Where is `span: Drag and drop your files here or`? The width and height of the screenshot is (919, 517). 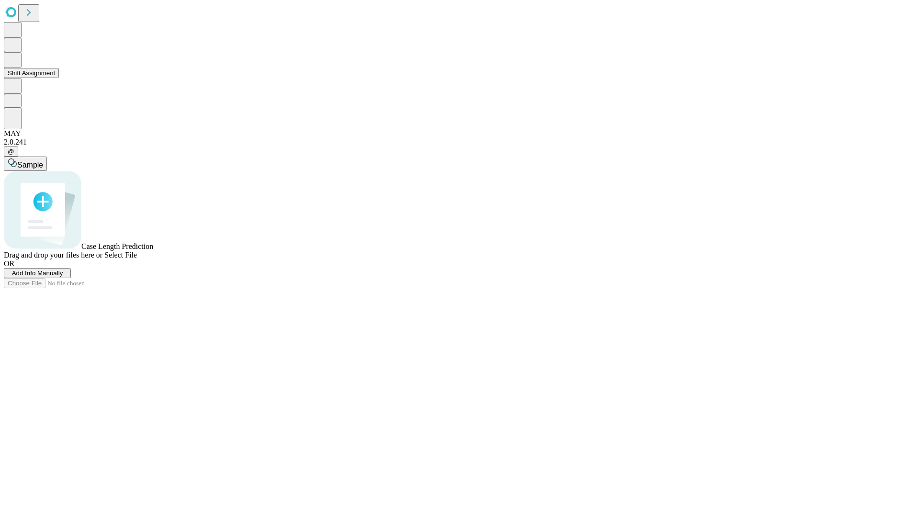 span: Drag and drop your files here or is located at coordinates (53, 255).